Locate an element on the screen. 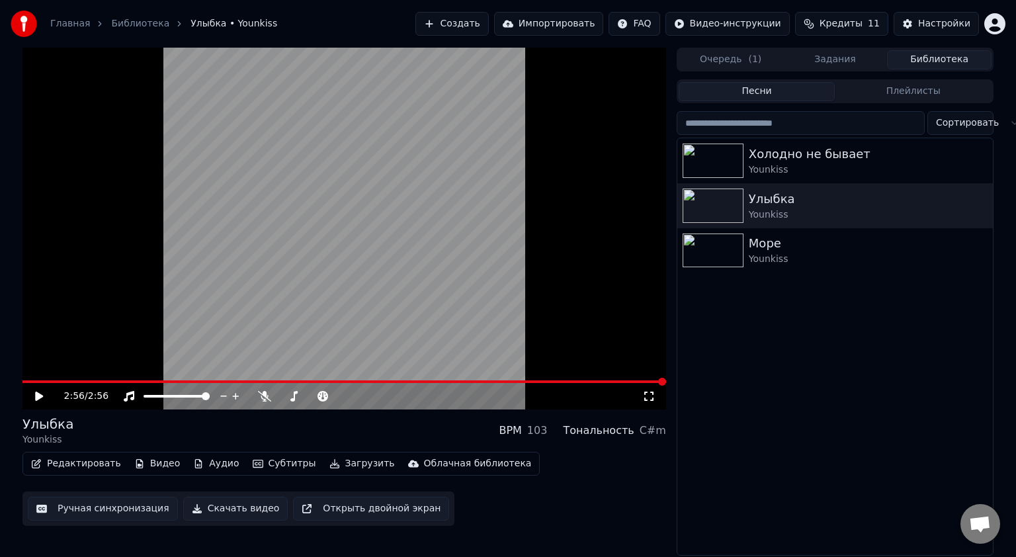 This screenshot has height=557, width=1016. span: Кредиты is located at coordinates (841, 24).